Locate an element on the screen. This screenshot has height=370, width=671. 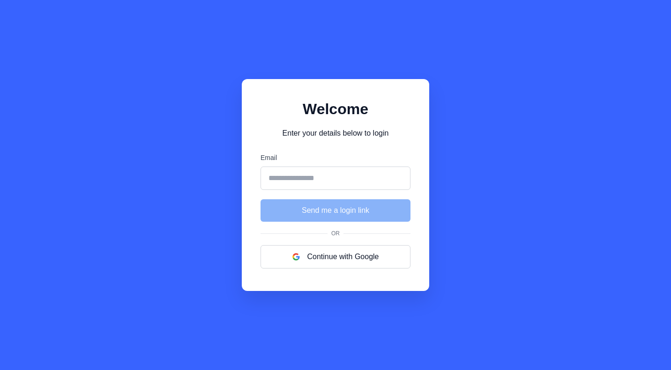
p: Enter your details below to login is located at coordinates (335, 133).